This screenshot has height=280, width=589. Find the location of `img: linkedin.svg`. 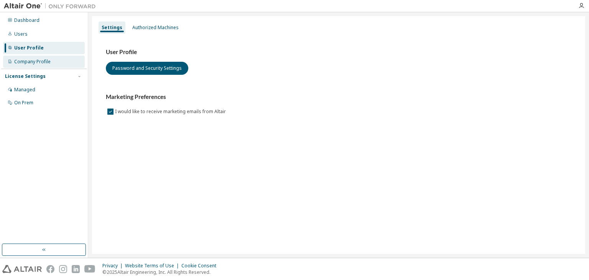

img: linkedin.svg is located at coordinates (76, 269).